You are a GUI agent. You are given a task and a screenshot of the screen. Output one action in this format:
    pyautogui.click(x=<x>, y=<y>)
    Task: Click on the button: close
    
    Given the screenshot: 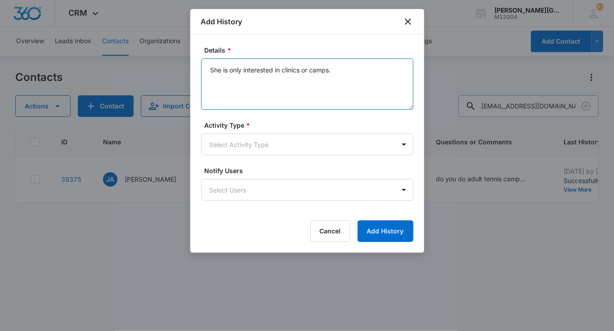 What is the action you would take?
    pyautogui.click(x=408, y=22)
    